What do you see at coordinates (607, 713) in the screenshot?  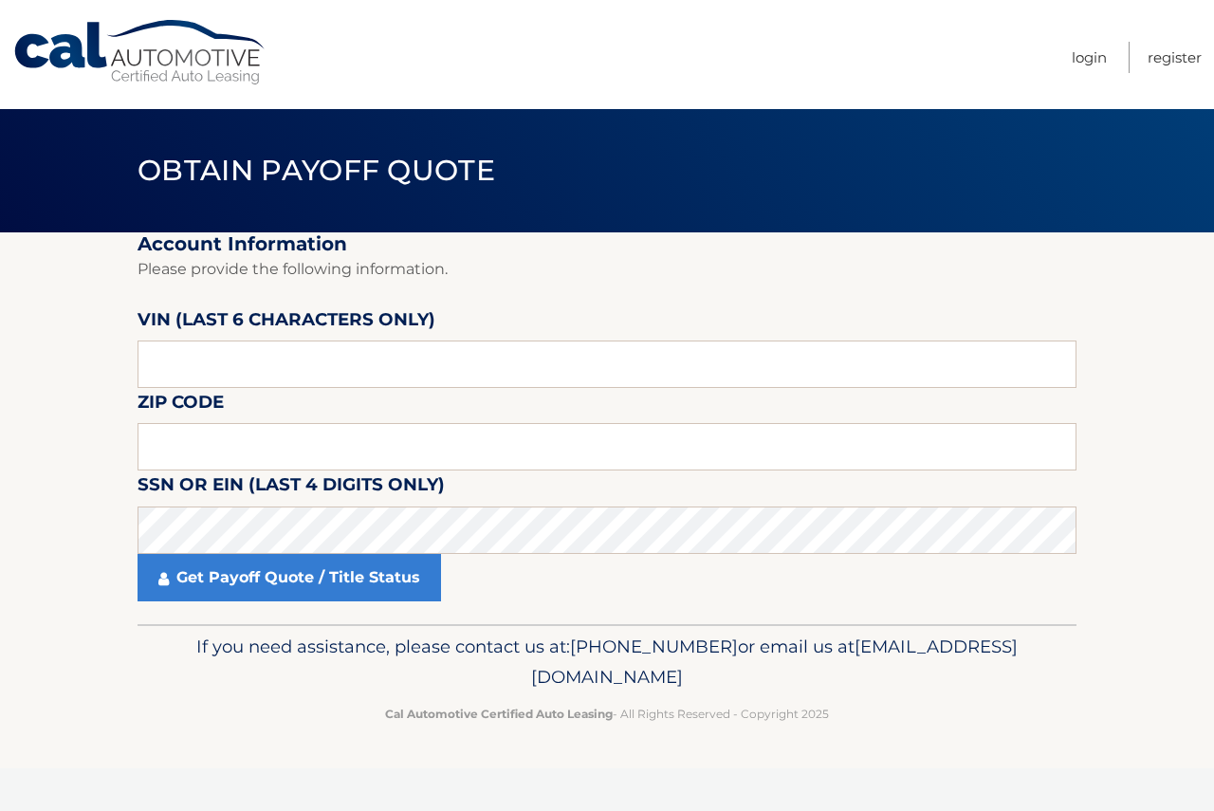 I see `p: - All Rights Reserved - Copyright 2025` at bounding box center [607, 713].